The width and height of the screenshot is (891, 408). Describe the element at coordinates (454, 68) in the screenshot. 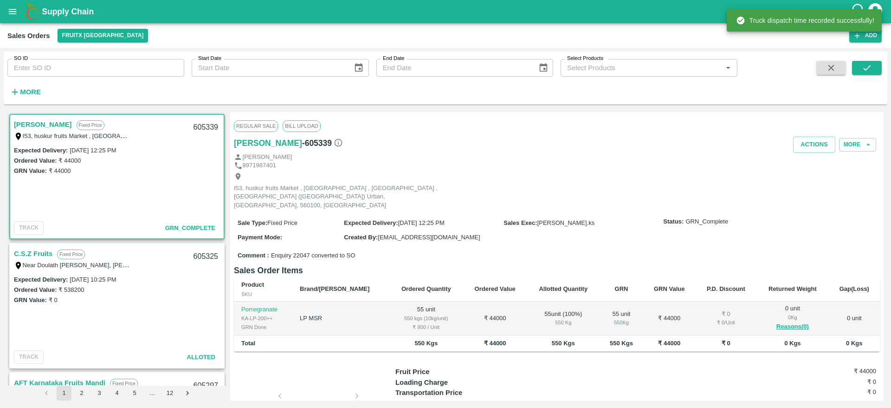

I see `input: End Date` at that location.